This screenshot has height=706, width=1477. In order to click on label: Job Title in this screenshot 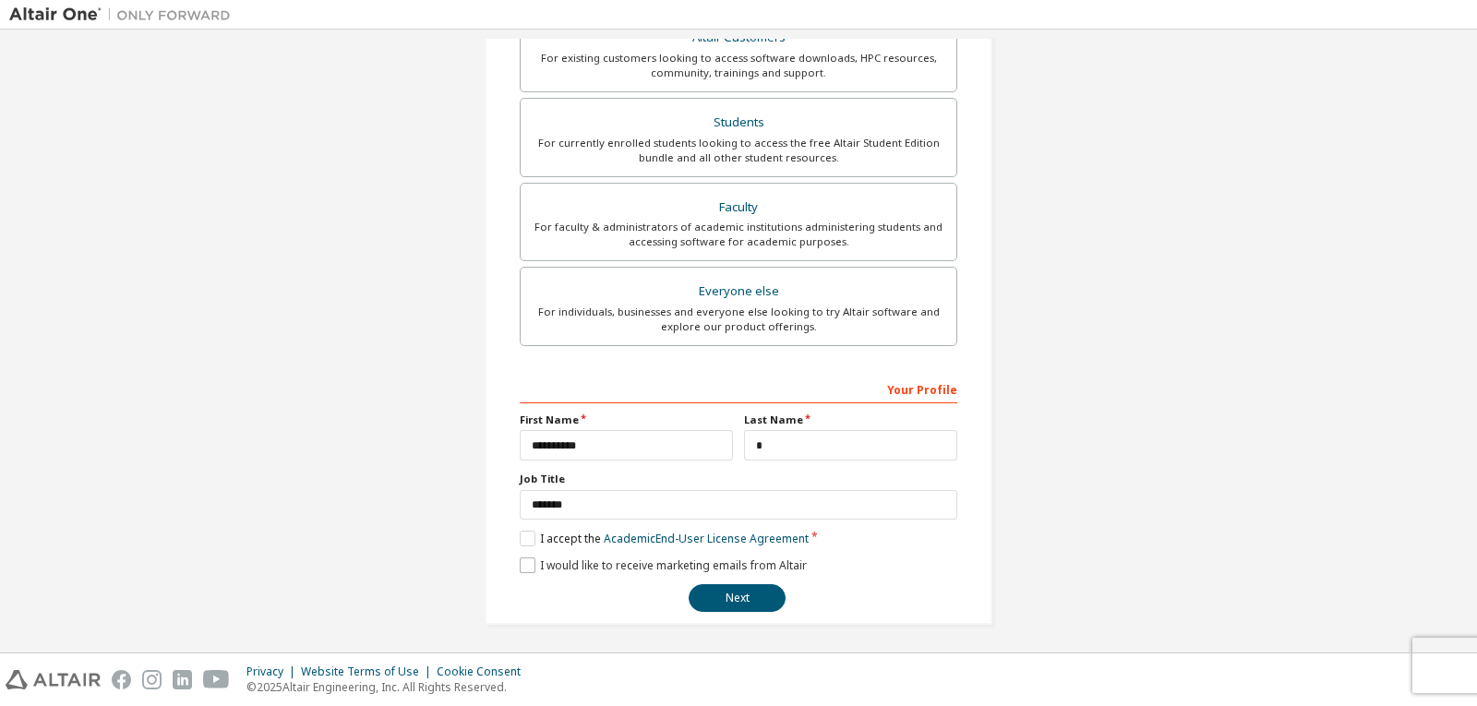, I will do `click(739, 479)`.